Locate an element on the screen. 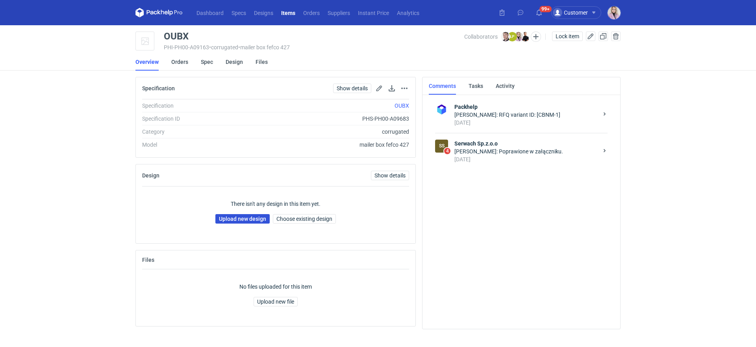 The image size is (756, 347). button: Edit spec is located at coordinates (379, 88).